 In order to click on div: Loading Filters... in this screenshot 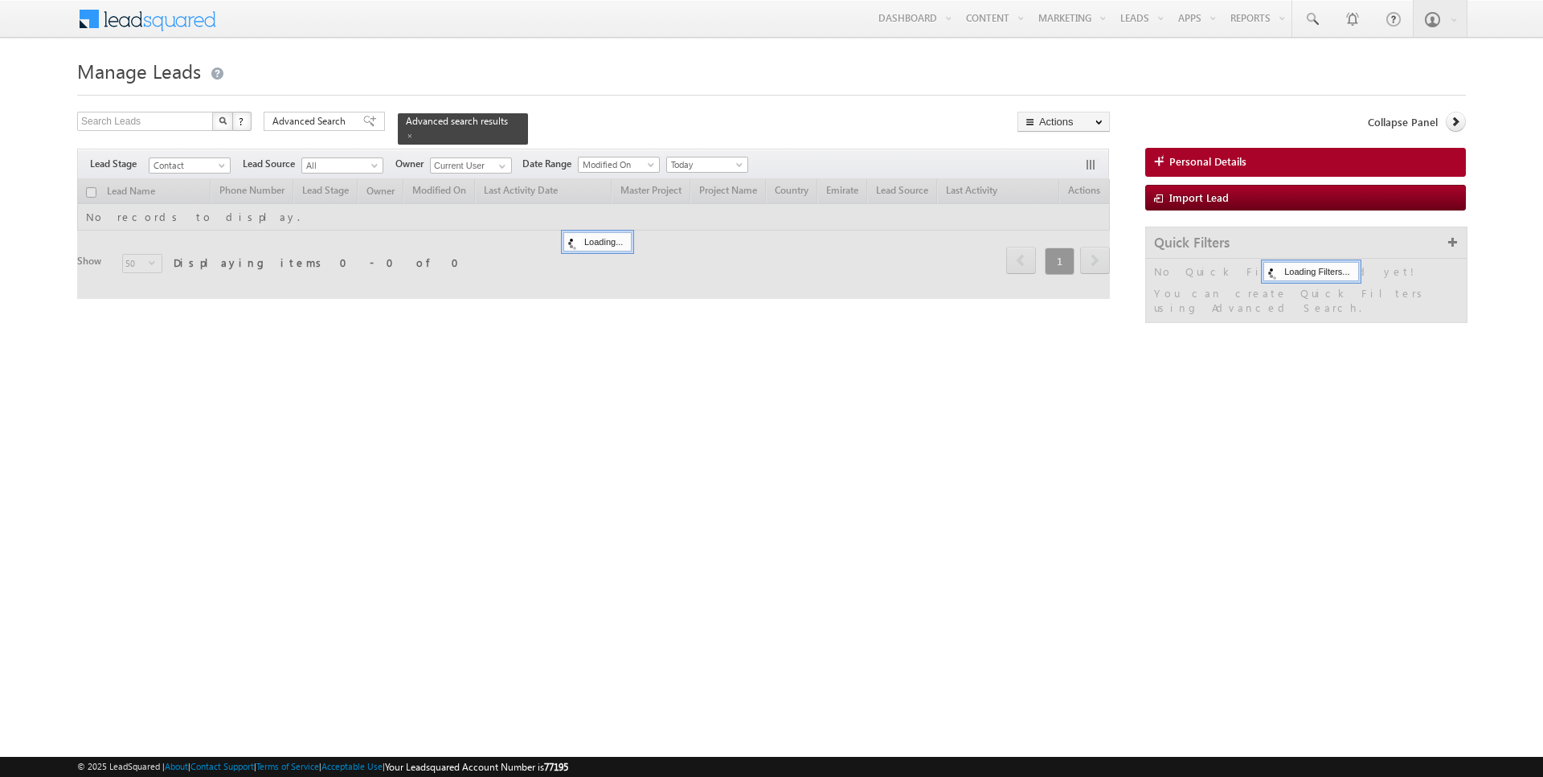, I will do `click(1311, 272)`.